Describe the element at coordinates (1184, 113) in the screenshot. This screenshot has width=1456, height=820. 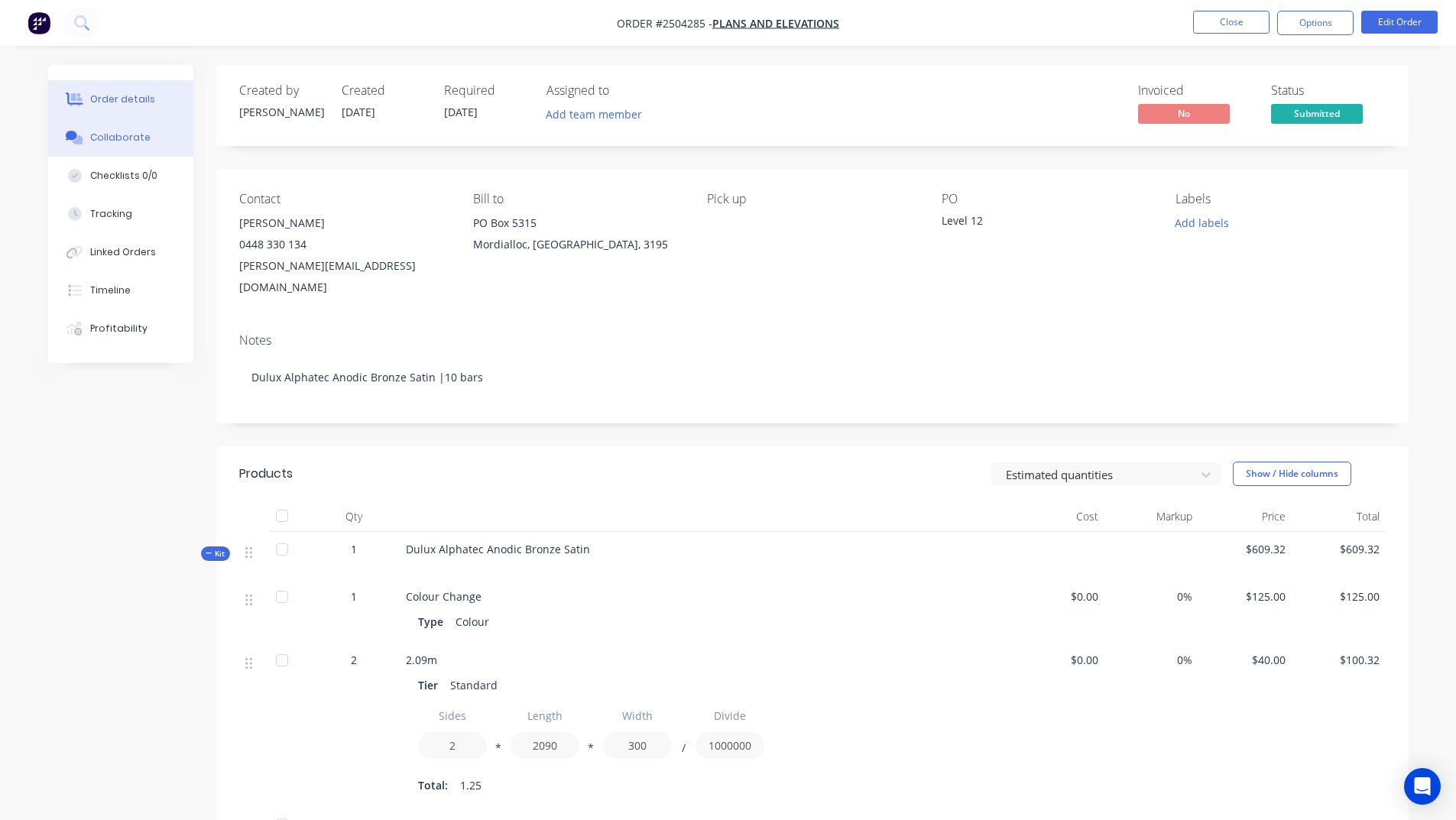
I see `span: No` at that location.